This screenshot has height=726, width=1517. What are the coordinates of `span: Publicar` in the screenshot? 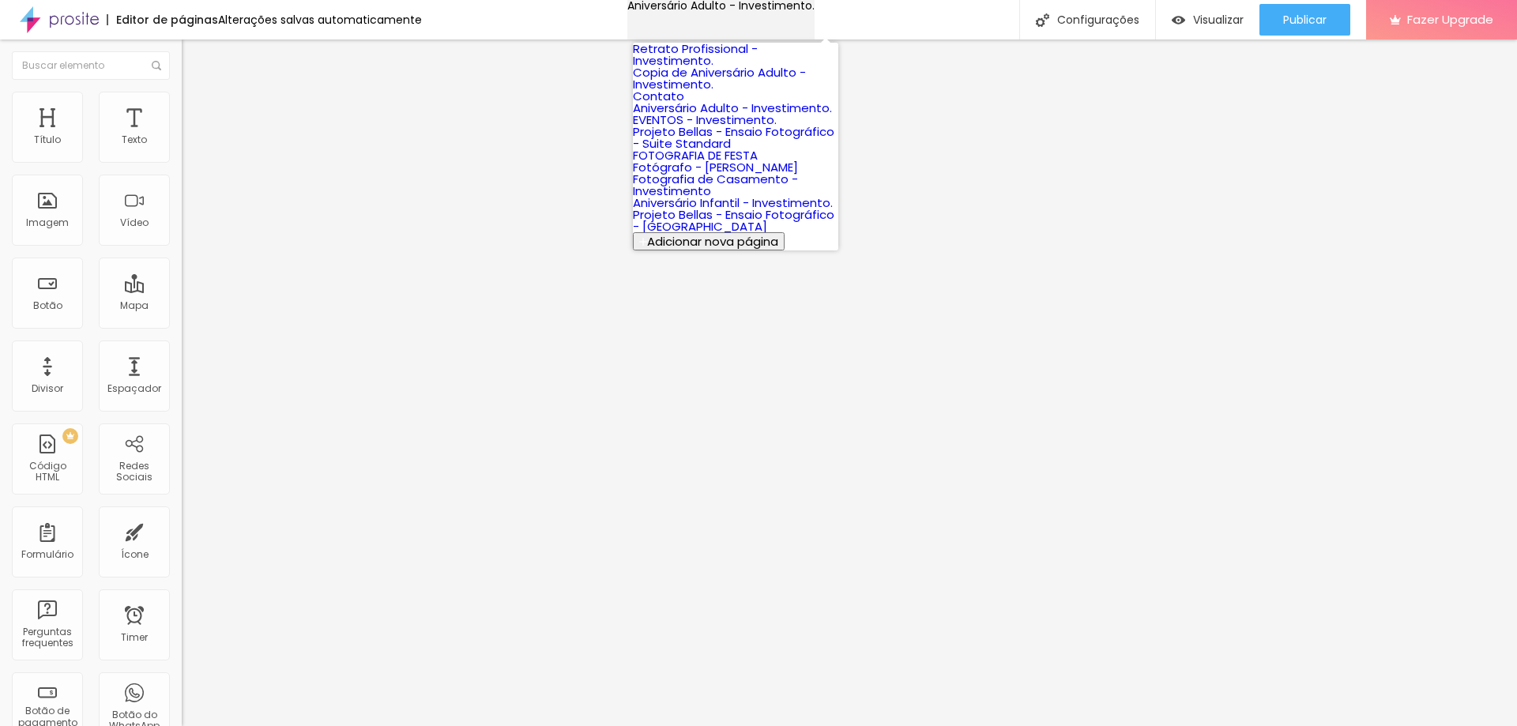 It's located at (1304, 20).